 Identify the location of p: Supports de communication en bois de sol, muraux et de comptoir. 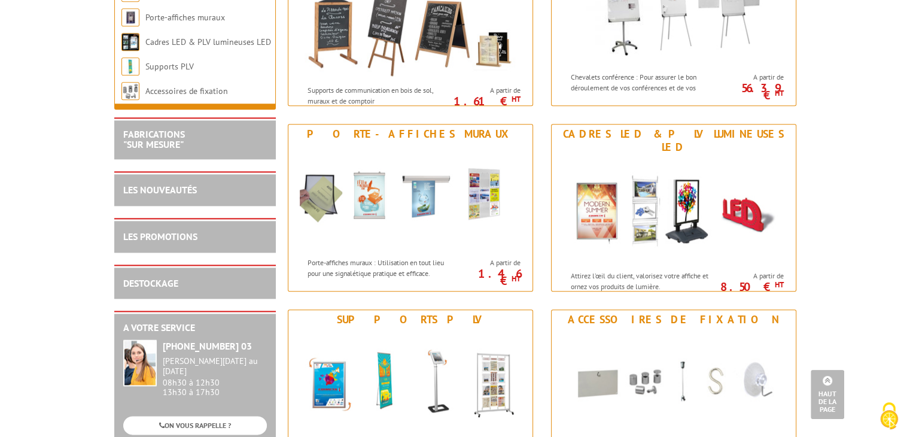
(382, 95).